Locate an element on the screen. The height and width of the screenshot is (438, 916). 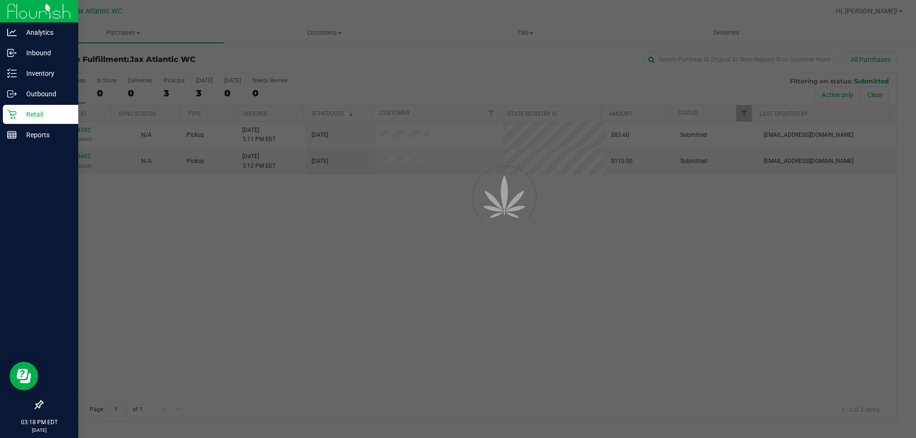
inline-svg: Inbound is located at coordinates (12, 53).